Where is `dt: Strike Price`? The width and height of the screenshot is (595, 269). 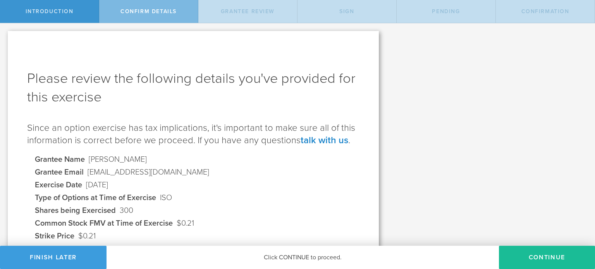
dt: Strike Price is located at coordinates (55, 236).